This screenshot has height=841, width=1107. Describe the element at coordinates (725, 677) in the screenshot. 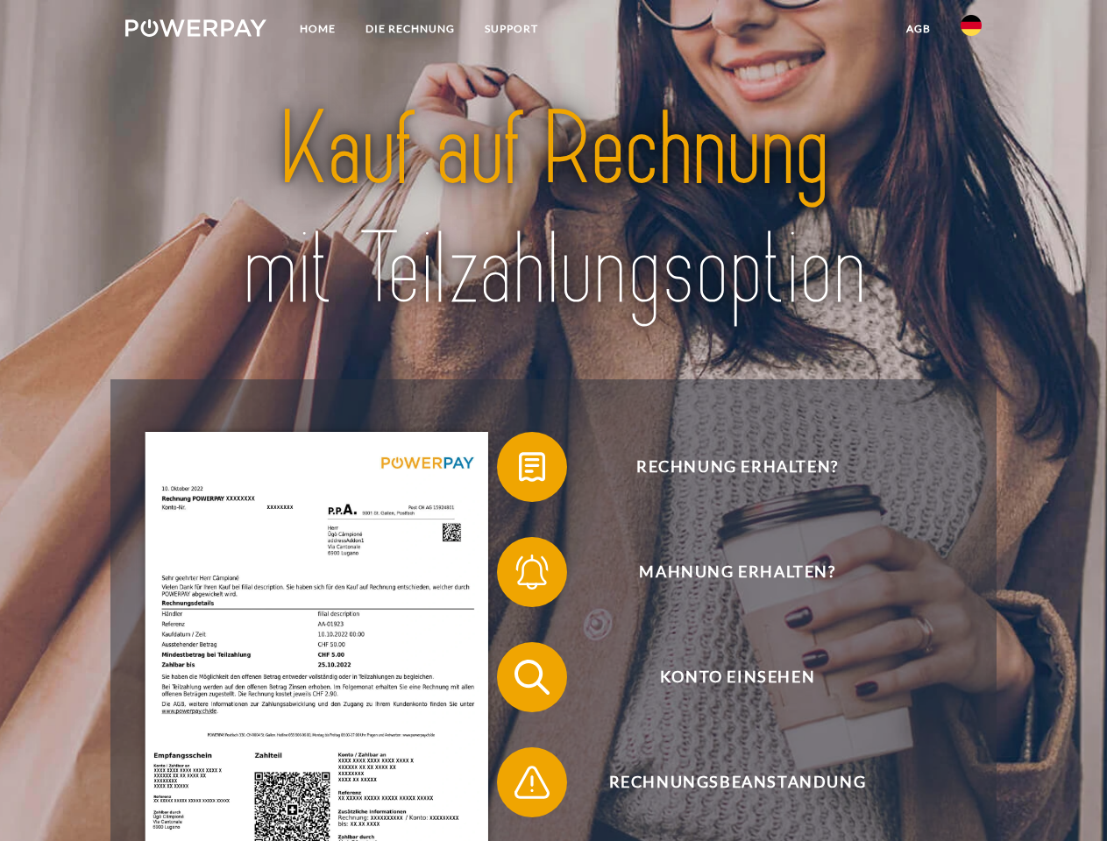

I see `a: Konto einsehen` at that location.